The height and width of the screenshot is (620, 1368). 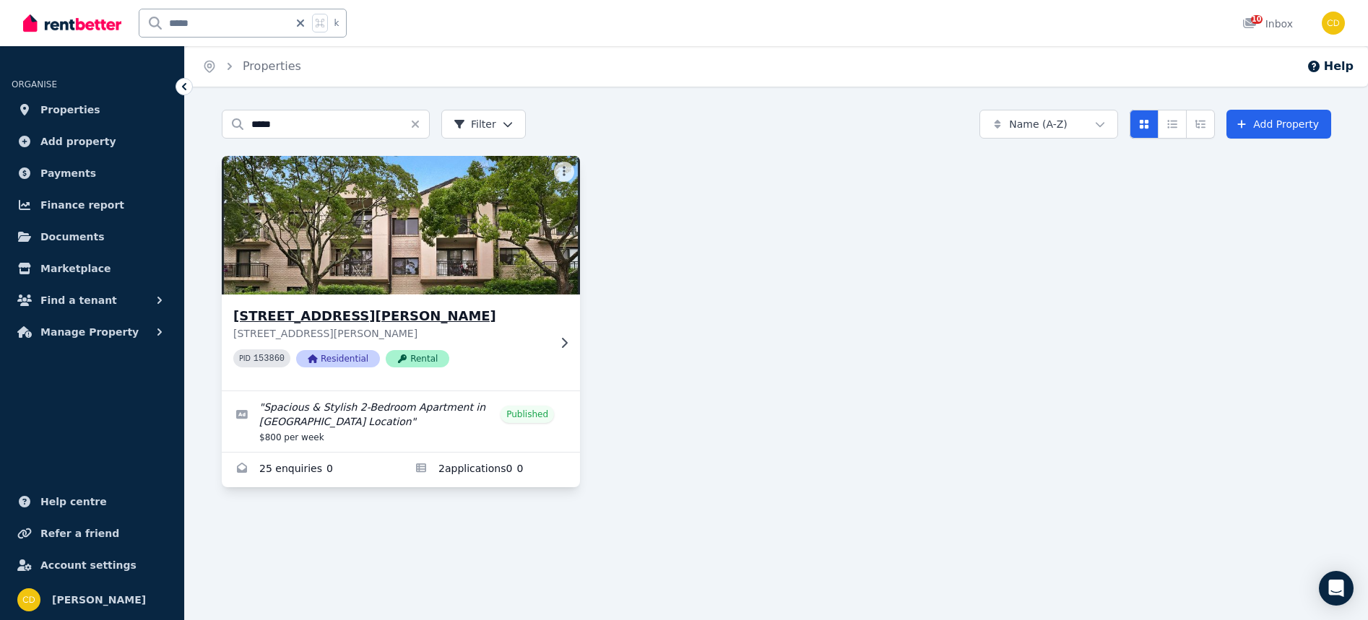 I want to click on span: Payments, so click(x=68, y=173).